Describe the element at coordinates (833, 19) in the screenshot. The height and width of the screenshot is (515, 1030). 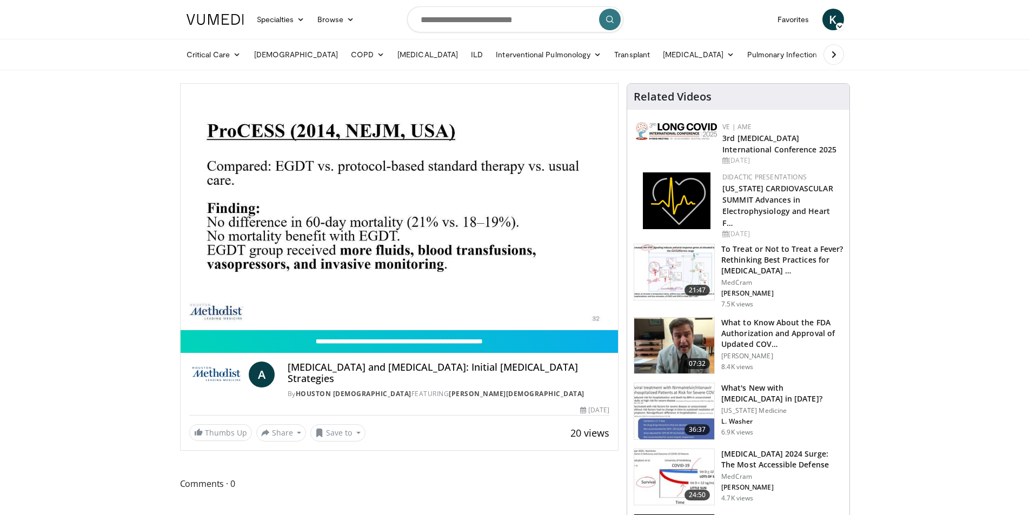
I see `span: K` at that location.